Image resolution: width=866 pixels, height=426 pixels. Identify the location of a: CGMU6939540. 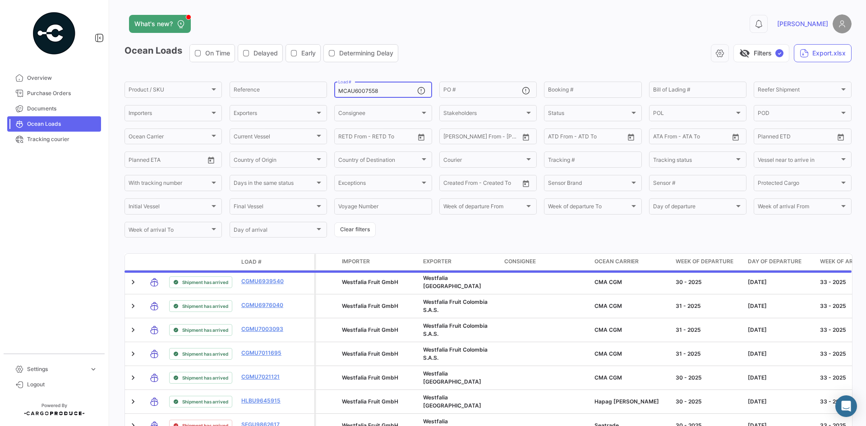
(265, 282).